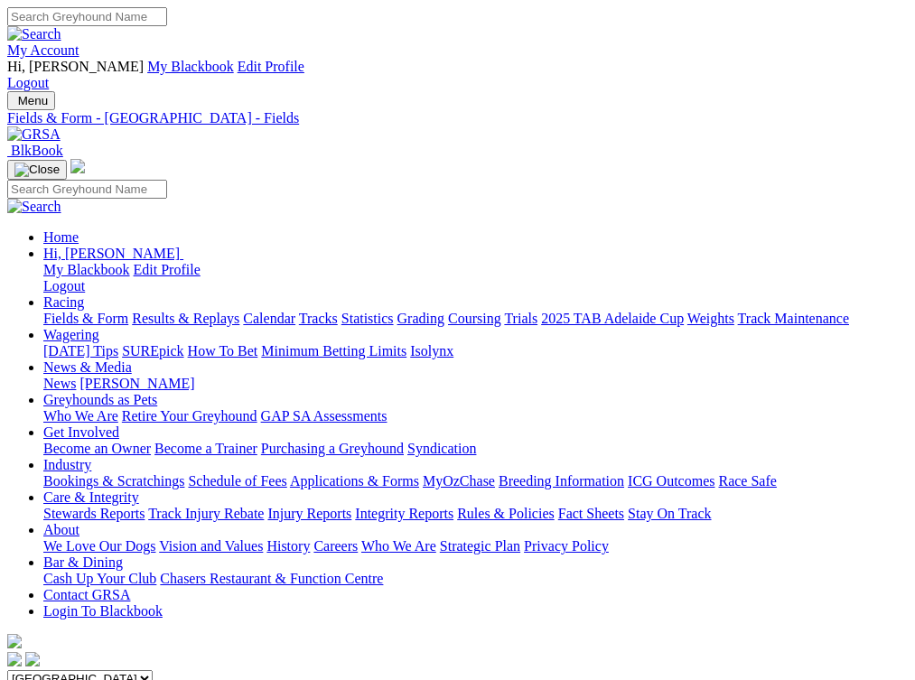 The image size is (915, 680). What do you see at coordinates (590, 513) in the screenshot?
I see `a: Fact Sheets` at bounding box center [590, 513].